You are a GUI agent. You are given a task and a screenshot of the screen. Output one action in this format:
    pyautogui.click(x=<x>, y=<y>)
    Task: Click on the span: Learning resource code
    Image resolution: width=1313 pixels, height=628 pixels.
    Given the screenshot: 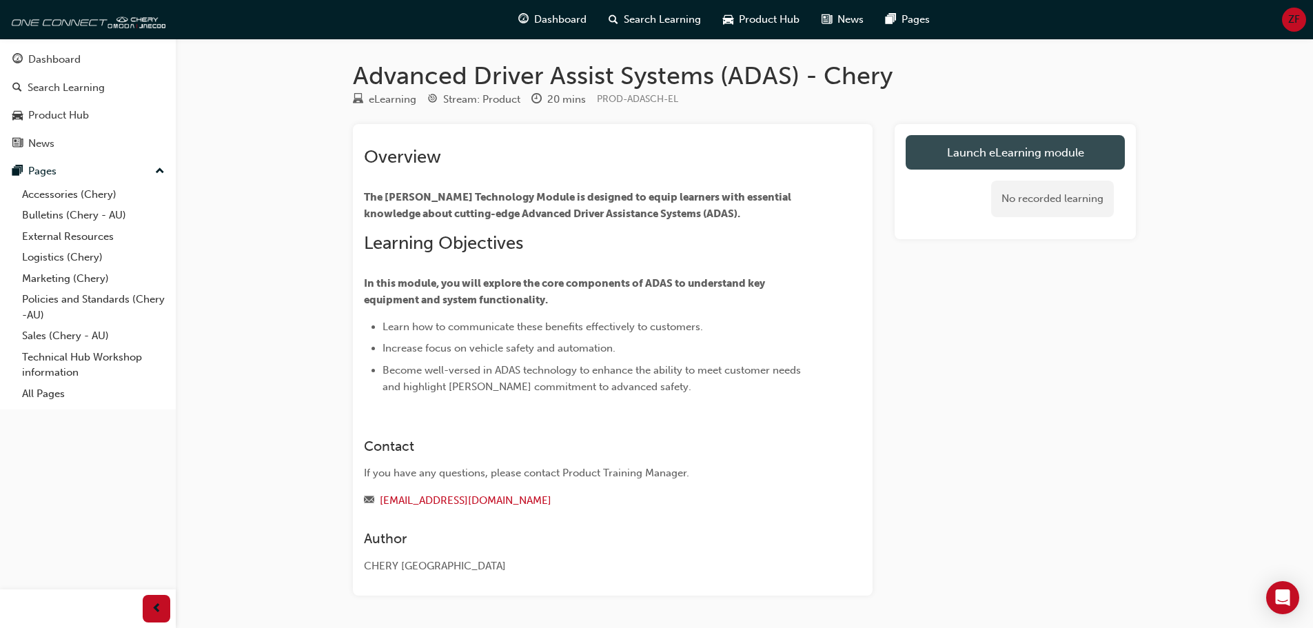 What is the action you would take?
    pyautogui.click(x=637, y=99)
    